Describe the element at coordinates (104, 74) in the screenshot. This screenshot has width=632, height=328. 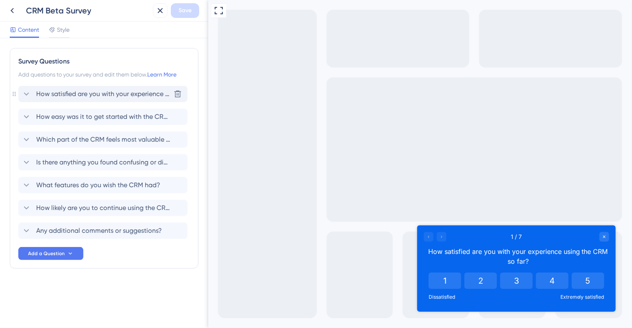
I see `div: Add questions to your survey and edit them below.` at that location.